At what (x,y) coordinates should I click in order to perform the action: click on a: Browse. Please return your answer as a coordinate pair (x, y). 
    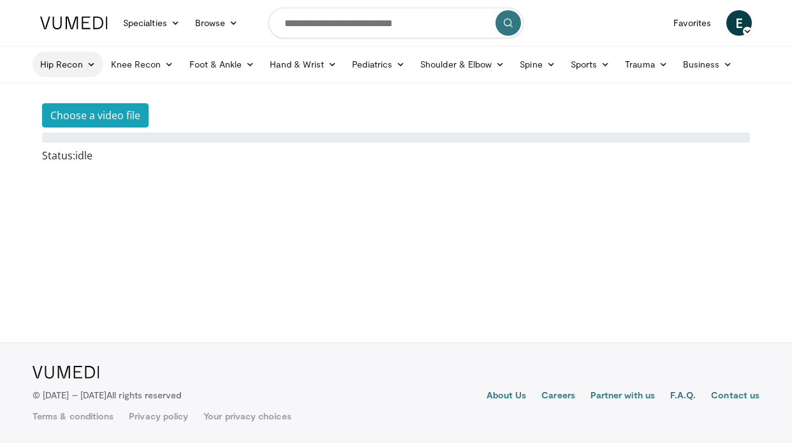
    Looking at the image, I should click on (217, 23).